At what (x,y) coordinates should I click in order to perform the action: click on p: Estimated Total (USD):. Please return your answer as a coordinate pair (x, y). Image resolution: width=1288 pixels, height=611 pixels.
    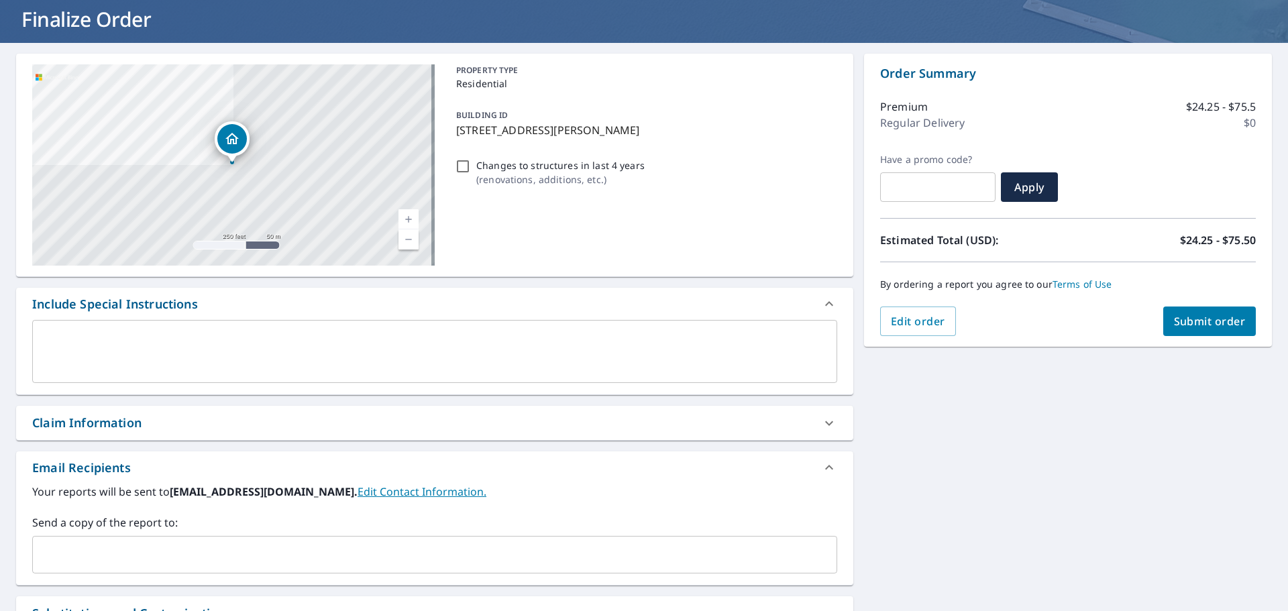
    Looking at the image, I should click on (974, 240).